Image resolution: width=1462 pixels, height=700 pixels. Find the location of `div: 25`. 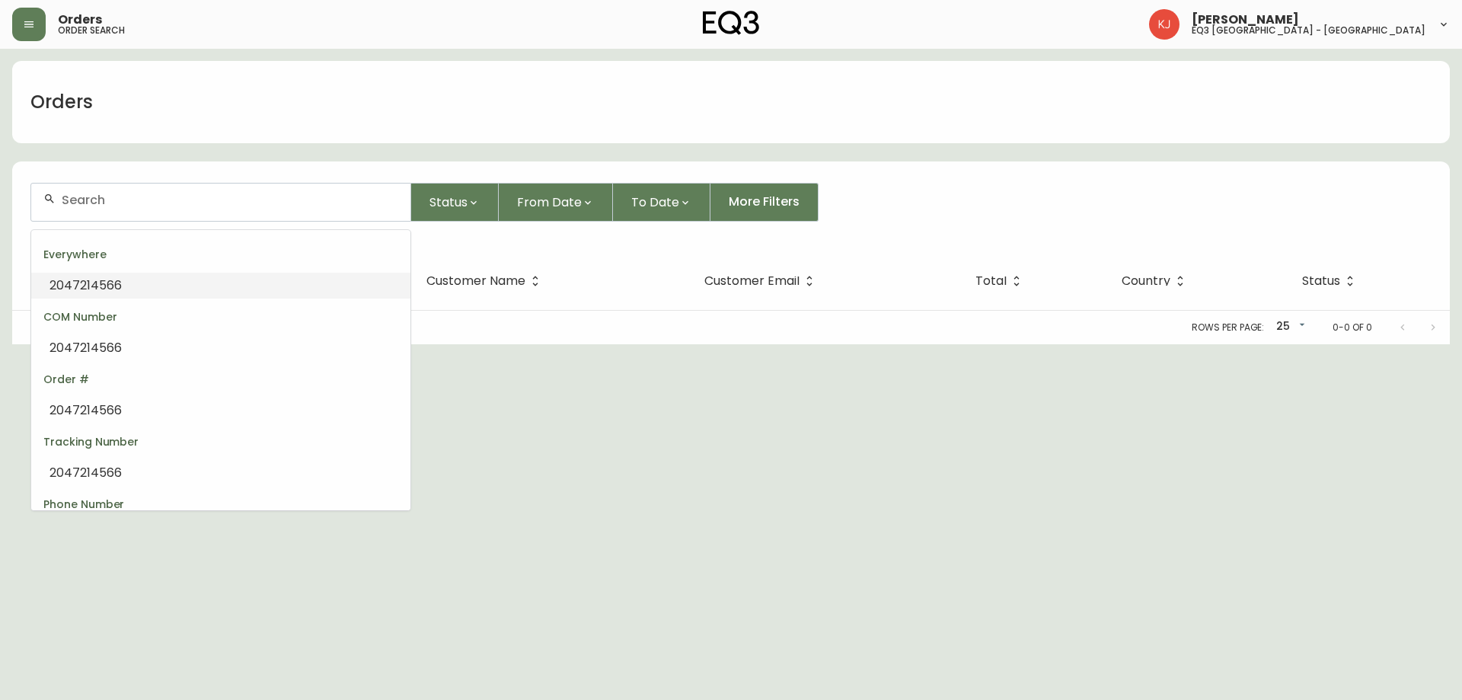

div: 25 is located at coordinates (1289, 327).